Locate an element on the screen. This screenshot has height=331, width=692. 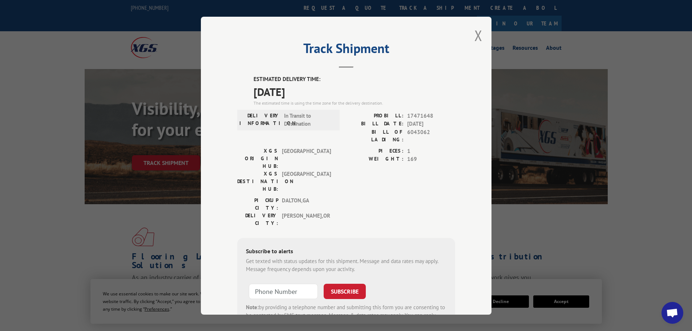
div: Subscribe to alerts is located at coordinates (346, 251).